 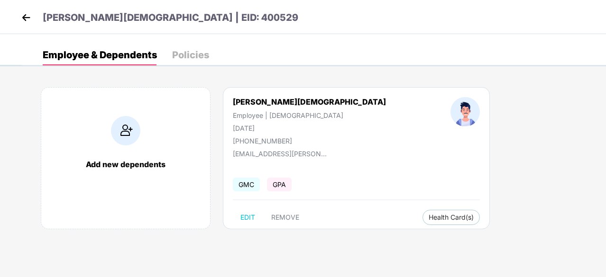 I want to click on button: EDIT, so click(x=247, y=218).